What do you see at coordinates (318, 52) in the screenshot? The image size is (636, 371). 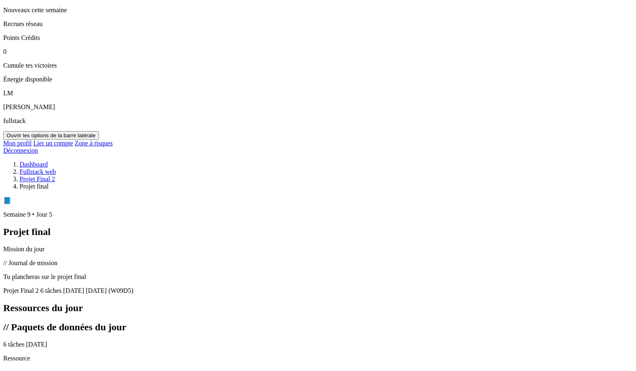 I see `p: 0` at bounding box center [318, 52].